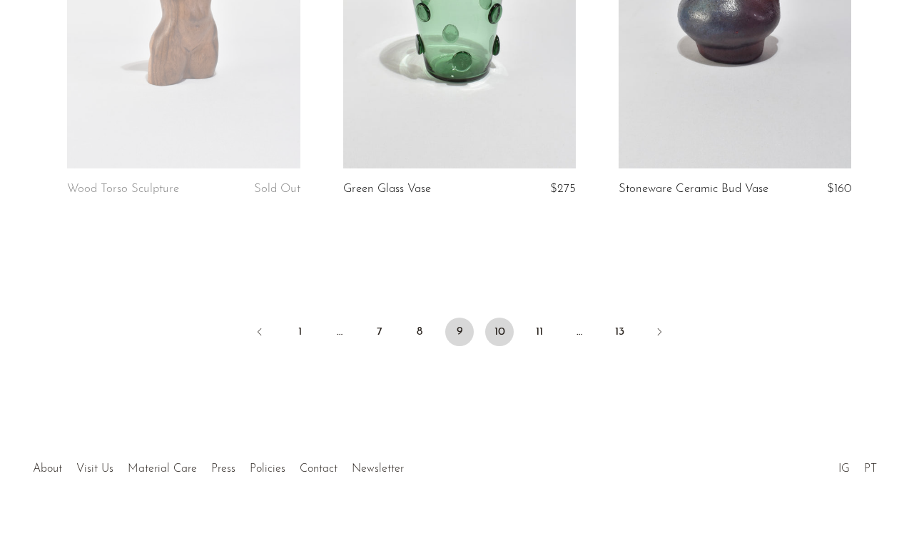  I want to click on ul: Social Medias, so click(858, 465).